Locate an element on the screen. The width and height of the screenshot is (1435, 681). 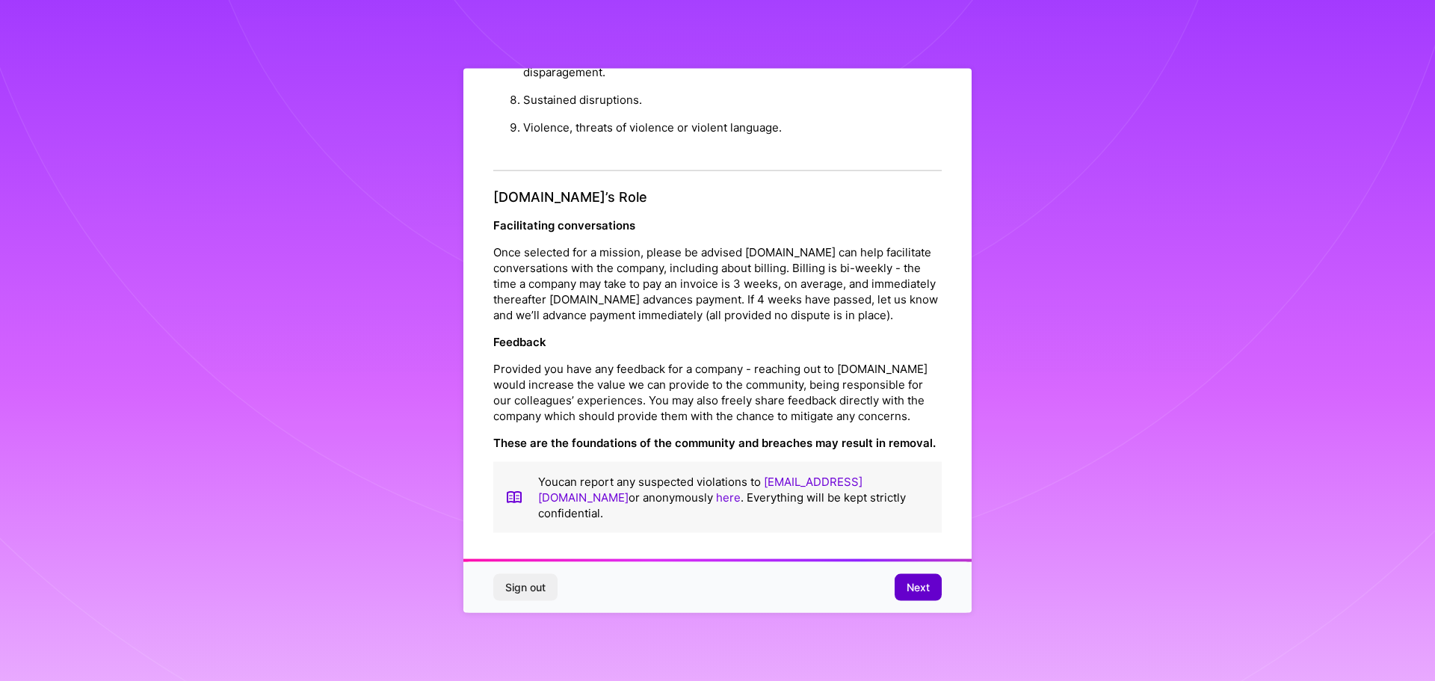
button: Sign out is located at coordinates (525, 587).